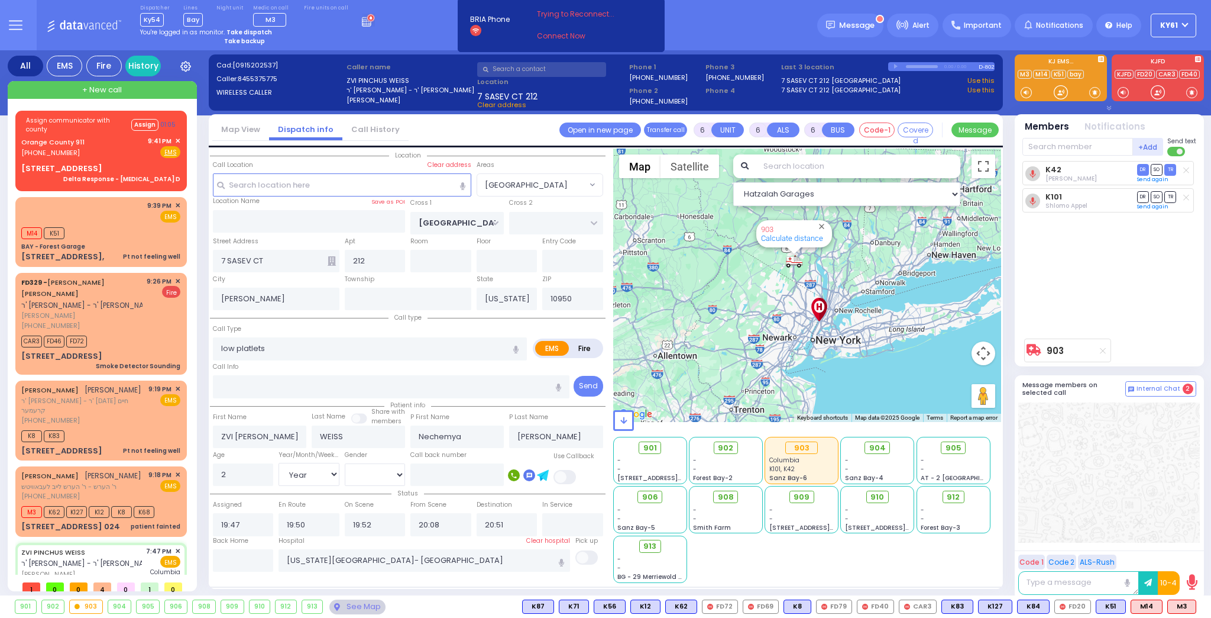 Image resolution: width=1211 pixels, height=618 pixels. I want to click on label: Cad:, so click(280, 65).